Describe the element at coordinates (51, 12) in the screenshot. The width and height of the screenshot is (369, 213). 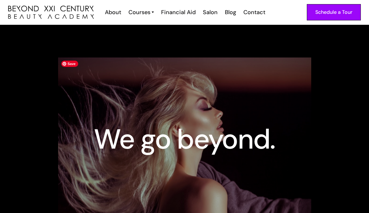
I see `img: beyond 21st century beauty academy logo` at that location.